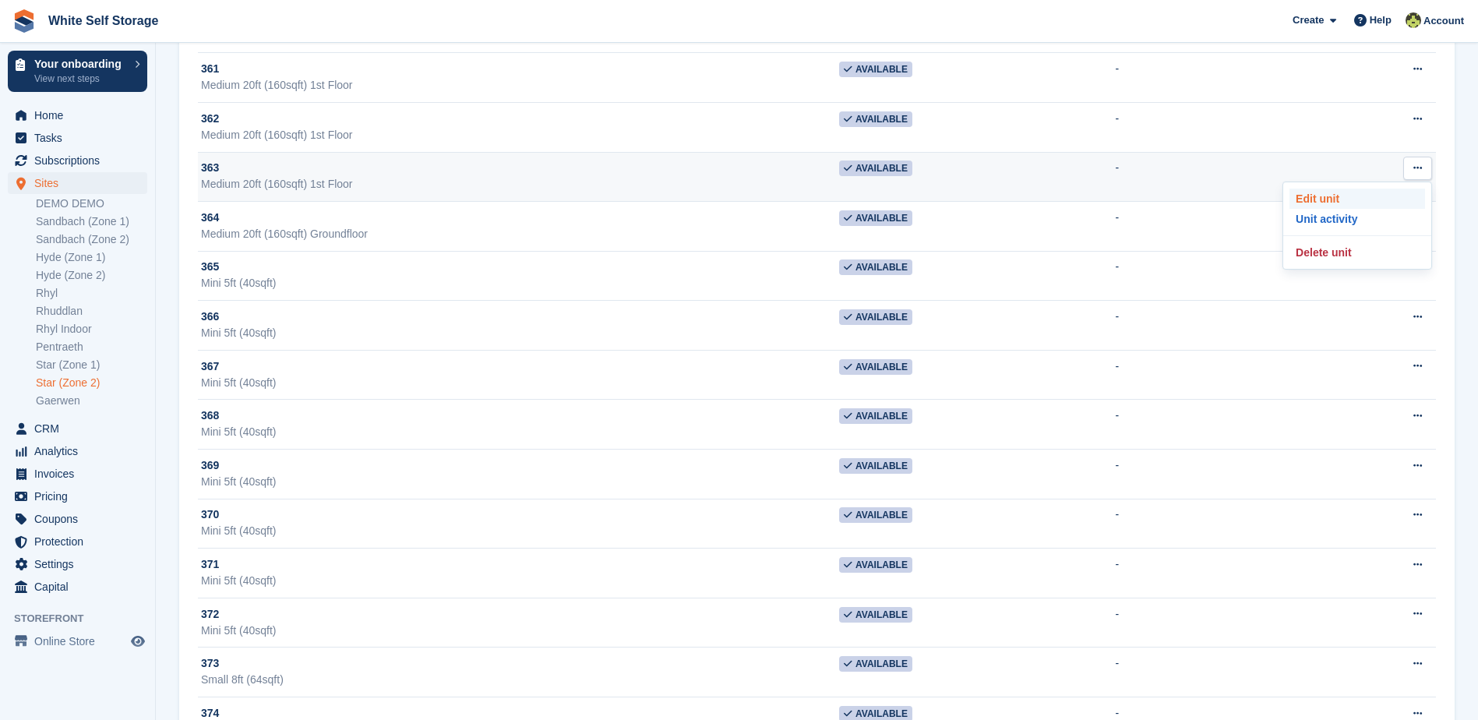  Describe the element at coordinates (81, 161) in the screenshot. I see `span: Subscriptions` at that location.